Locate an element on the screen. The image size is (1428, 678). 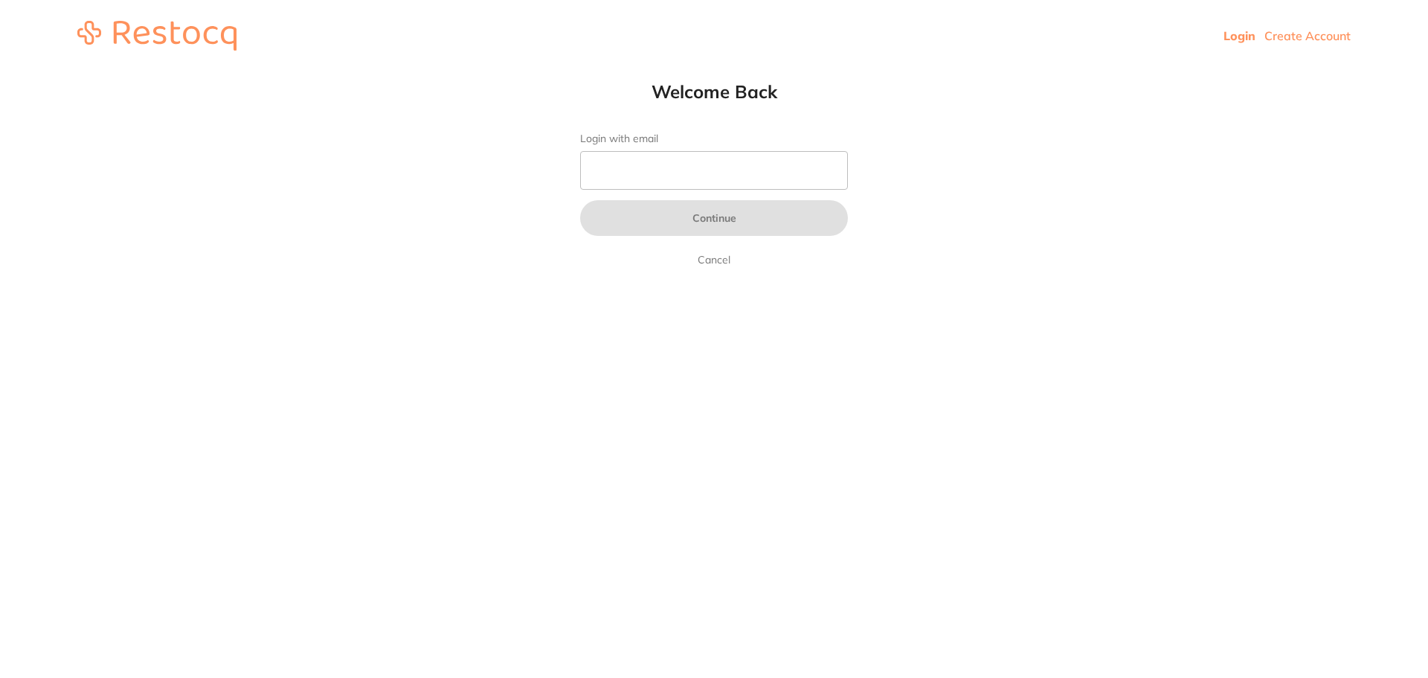
h1: Welcome Back is located at coordinates (714, 91).